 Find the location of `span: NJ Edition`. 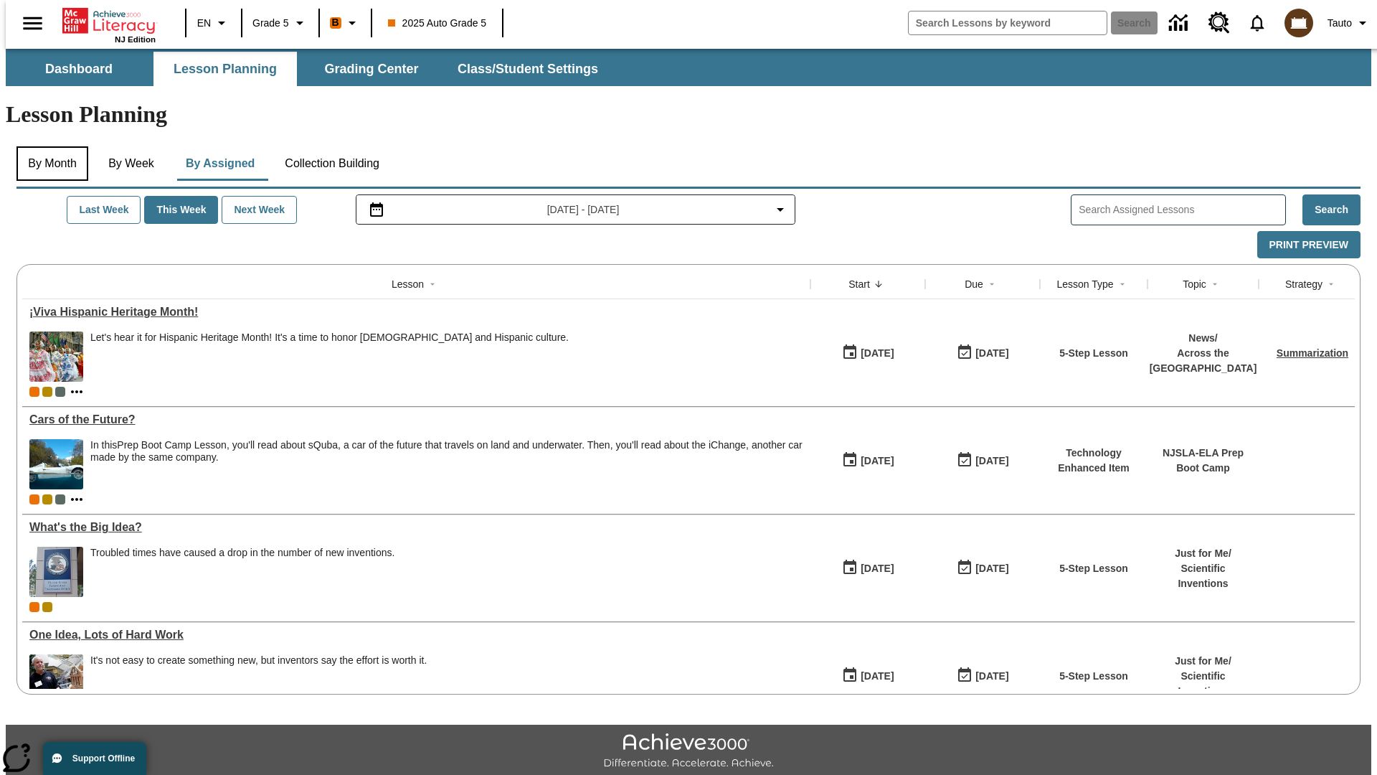

span: NJ Edition is located at coordinates (135, 39).